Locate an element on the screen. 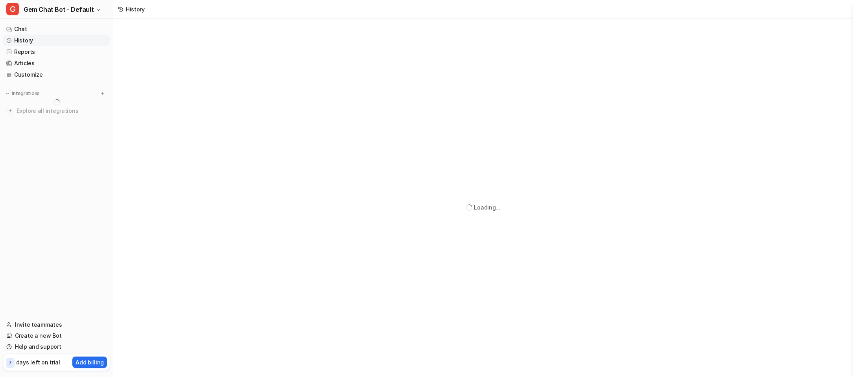 The width and height of the screenshot is (853, 377). span: Explore all integrations is located at coordinates (61, 111).